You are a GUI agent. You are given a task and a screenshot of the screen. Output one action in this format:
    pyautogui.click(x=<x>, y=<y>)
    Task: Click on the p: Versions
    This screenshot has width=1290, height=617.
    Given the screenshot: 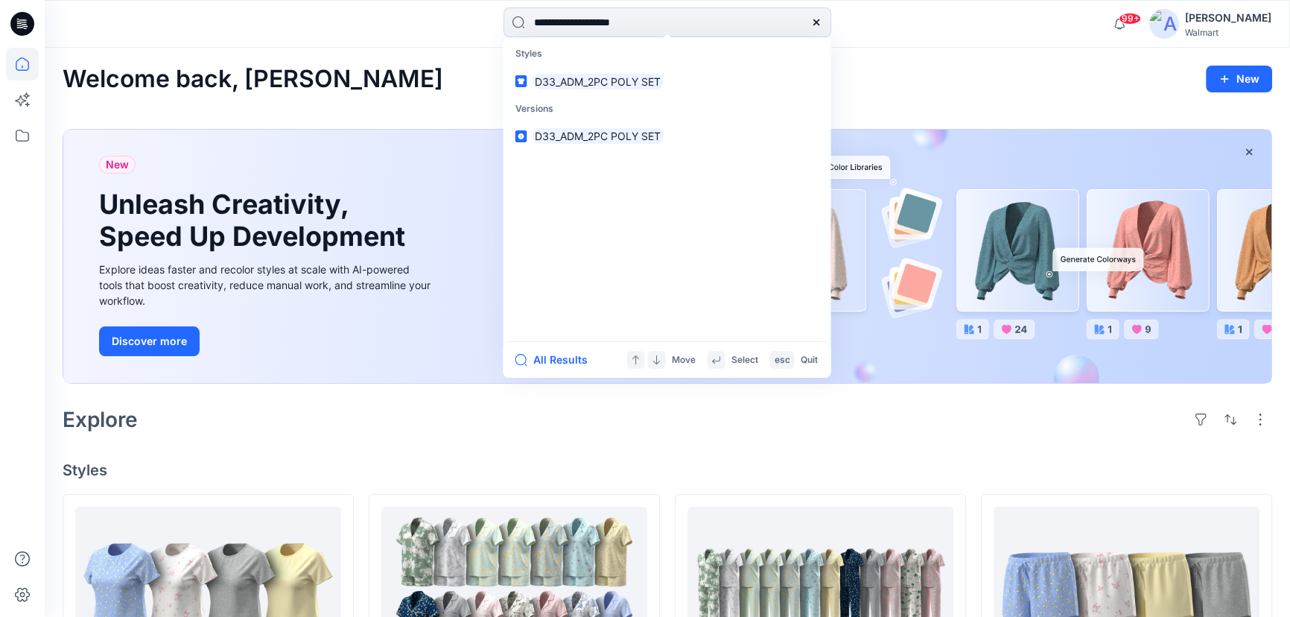 What is the action you would take?
    pyautogui.click(x=667, y=109)
    